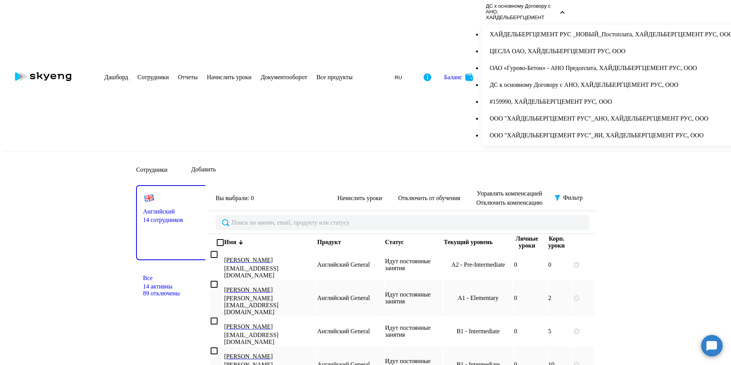 This screenshot has width=731, height=365. Describe the element at coordinates (174, 211) in the screenshot. I see `h3: Английский` at that location.